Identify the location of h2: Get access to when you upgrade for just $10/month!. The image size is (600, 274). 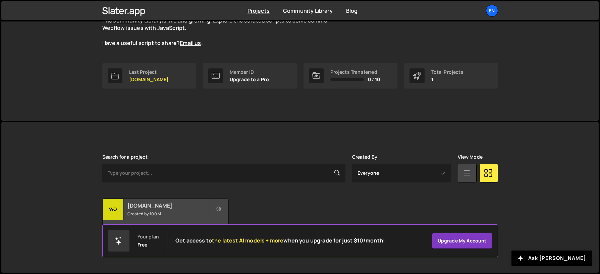
(280, 241).